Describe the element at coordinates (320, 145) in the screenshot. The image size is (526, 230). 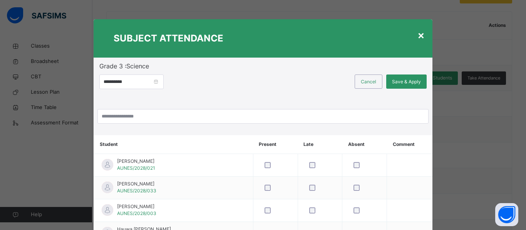
I see `th: Late` at that location.